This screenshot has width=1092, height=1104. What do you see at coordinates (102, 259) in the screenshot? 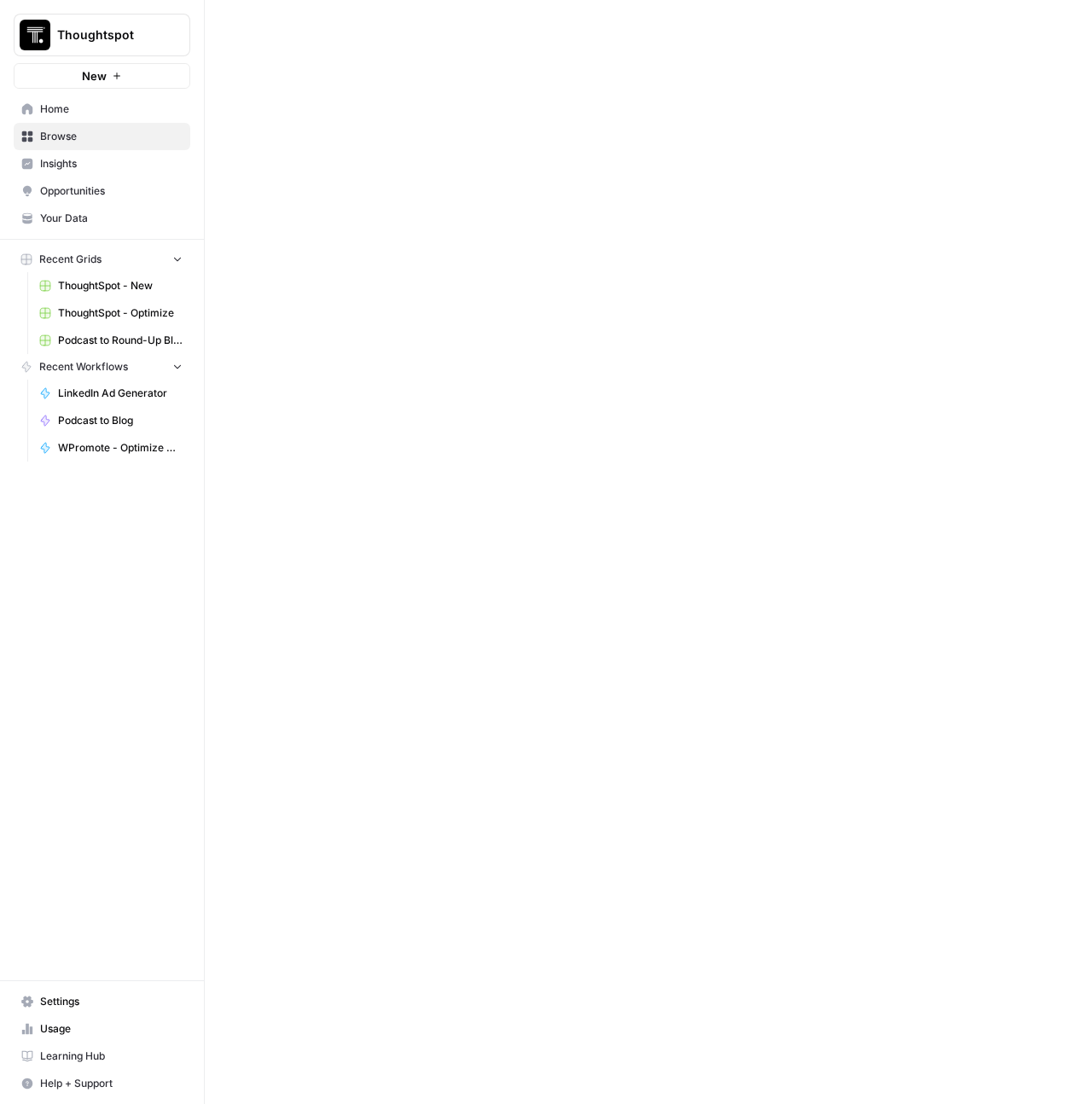
I see `button: Recent Grids` at bounding box center [102, 259].